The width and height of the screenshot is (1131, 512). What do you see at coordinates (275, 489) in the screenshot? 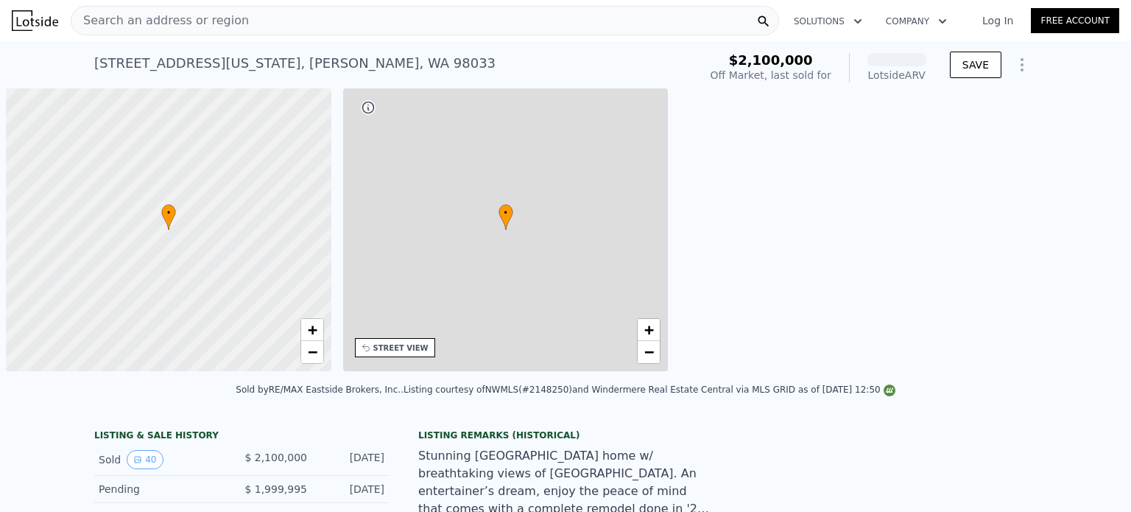
I see `span: $ 1,999,995` at bounding box center [275, 489].